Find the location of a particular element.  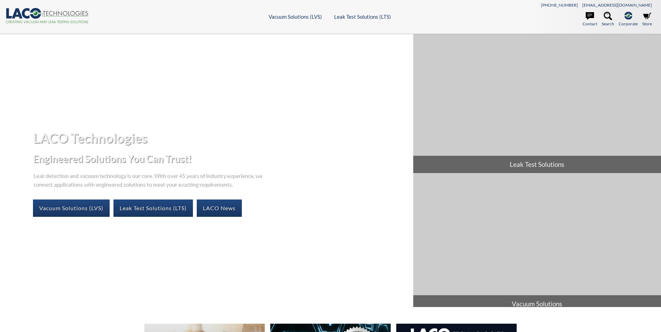

a: Store is located at coordinates (647, 19).